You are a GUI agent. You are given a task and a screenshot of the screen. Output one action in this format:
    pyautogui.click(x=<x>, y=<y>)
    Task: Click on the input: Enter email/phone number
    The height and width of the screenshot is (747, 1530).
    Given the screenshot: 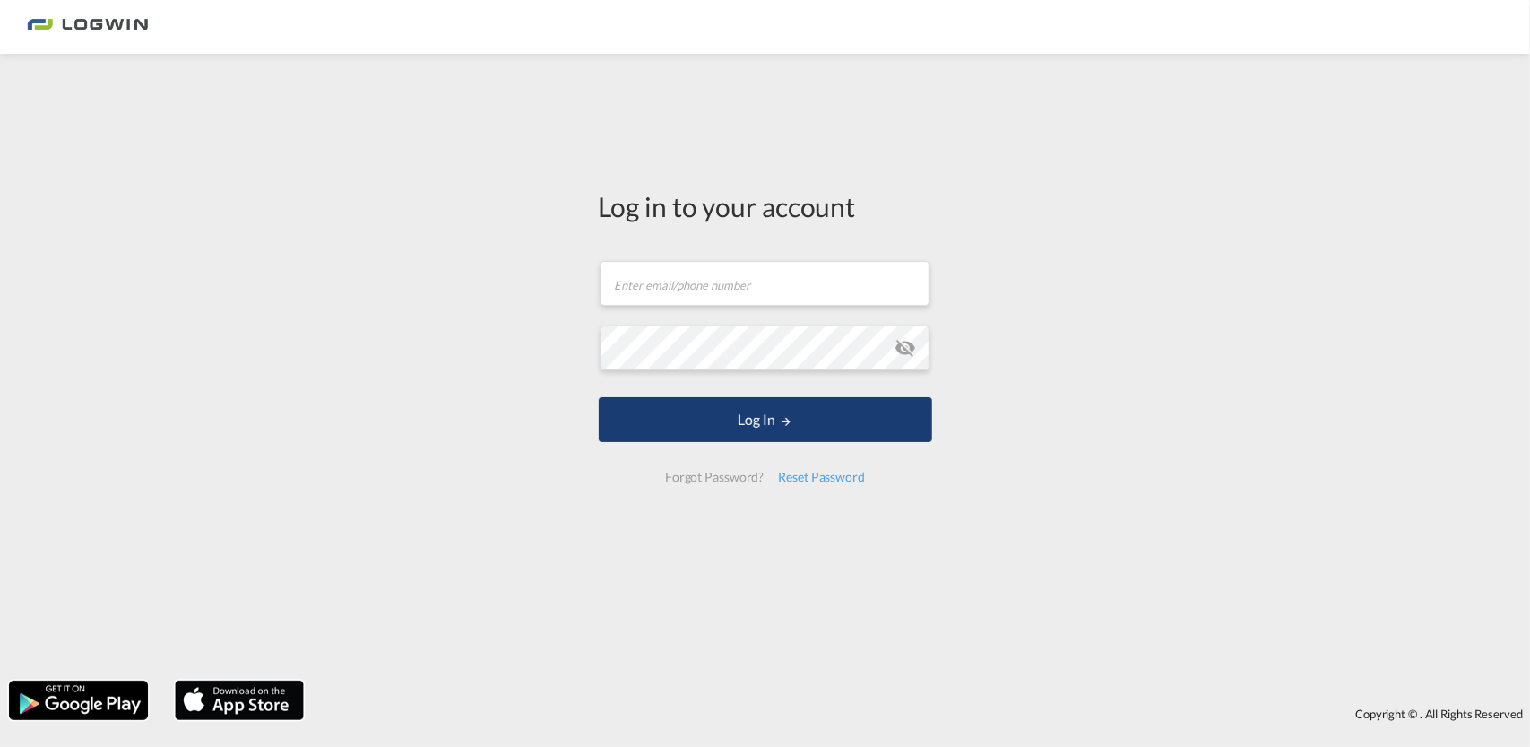 What is the action you would take?
    pyautogui.click(x=765, y=283)
    